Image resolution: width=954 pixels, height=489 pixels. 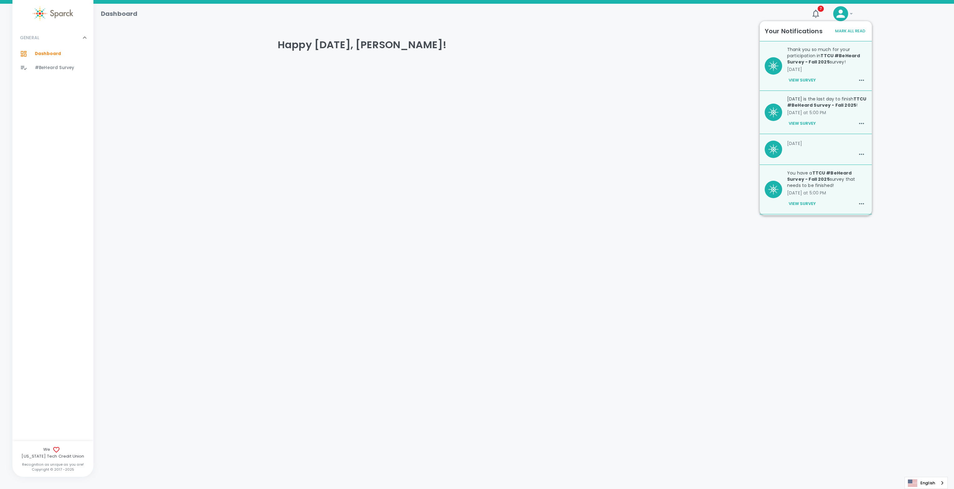 What do you see at coordinates (53, 68) in the screenshot?
I see `div: #BeHeard Survey` at bounding box center [53, 68].